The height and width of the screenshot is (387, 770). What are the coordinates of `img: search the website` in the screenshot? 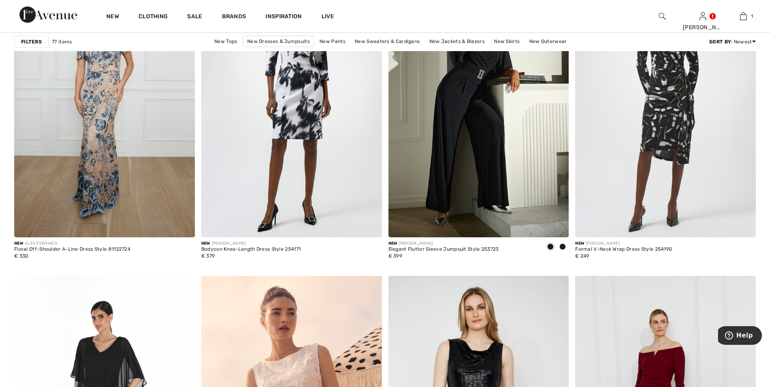 It's located at (662, 16).